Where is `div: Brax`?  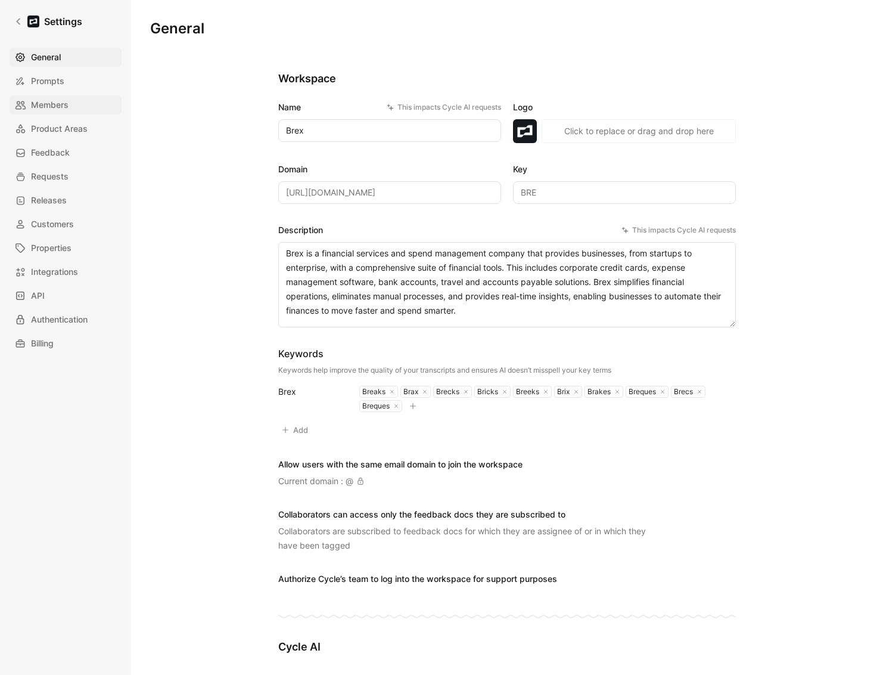
div: Brax is located at coordinates (409, 392).